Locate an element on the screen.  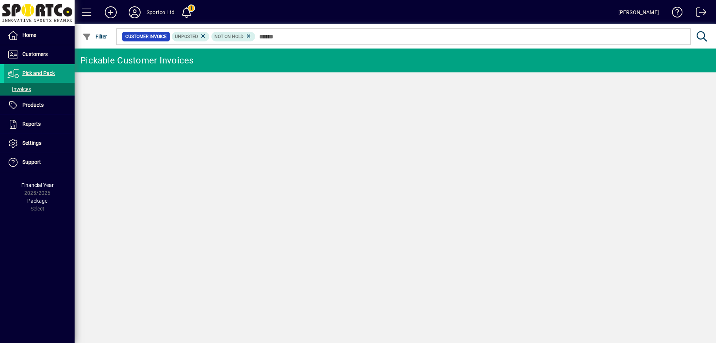
button: Filter is located at coordinates (95, 37).